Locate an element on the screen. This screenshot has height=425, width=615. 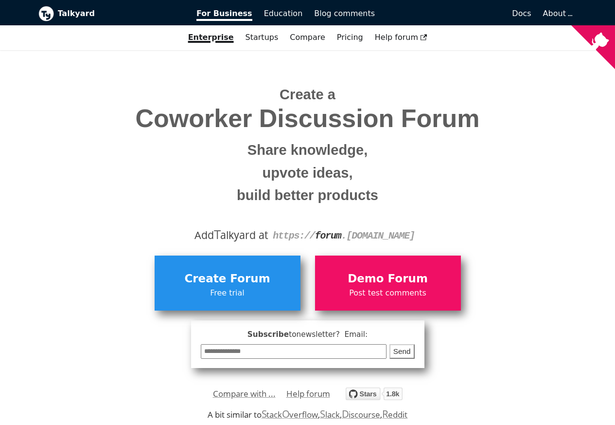
img: talkyard.svg is located at coordinates (374, 393).